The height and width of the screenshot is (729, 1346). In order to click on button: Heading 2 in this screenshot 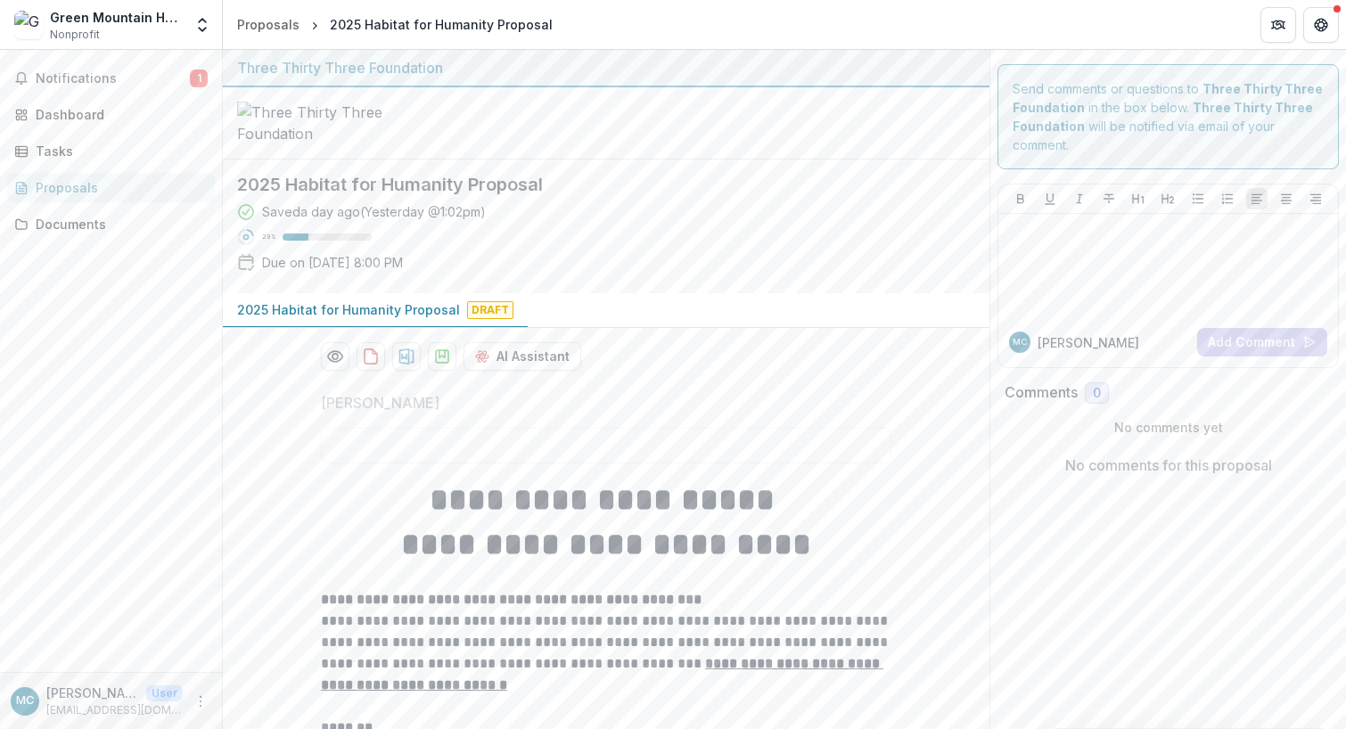, I will do `click(1167, 199)`.